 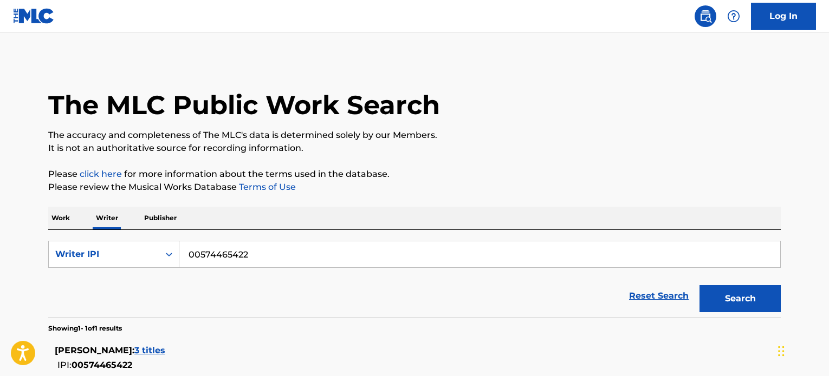 What do you see at coordinates (104, 255) in the screenshot?
I see `div: Writer IPI` at bounding box center [104, 255].